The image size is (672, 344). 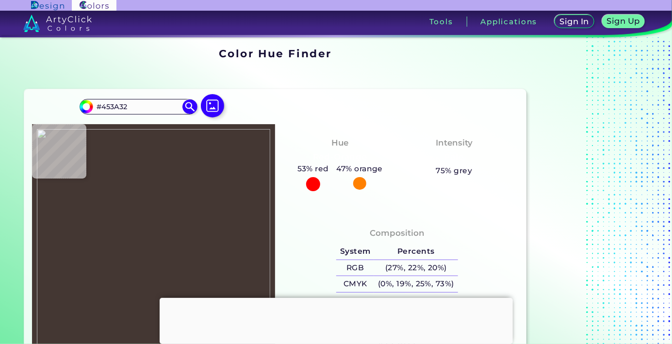 What do you see at coordinates (138, 106) in the screenshot?
I see `input: type color..` at bounding box center [138, 106].